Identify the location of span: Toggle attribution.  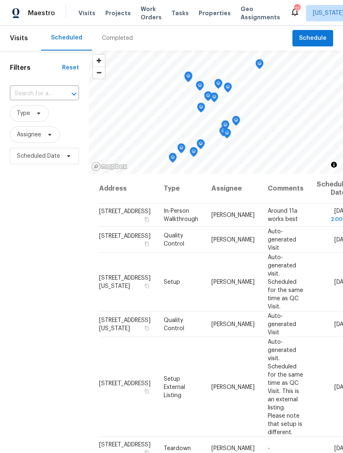
(334, 165).